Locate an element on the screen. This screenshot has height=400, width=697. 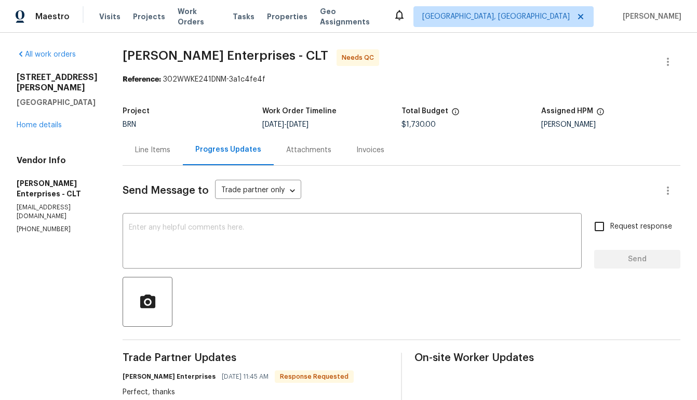
span: Geo Assignments is located at coordinates (350, 17).